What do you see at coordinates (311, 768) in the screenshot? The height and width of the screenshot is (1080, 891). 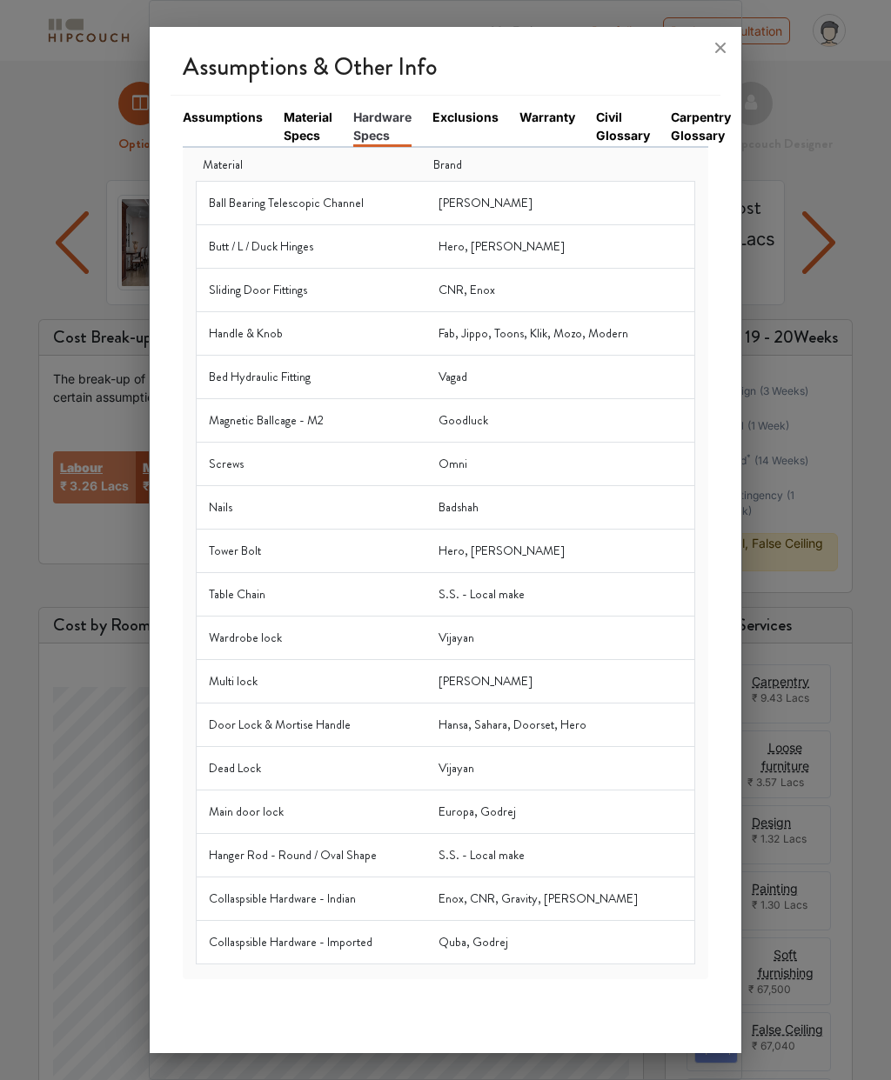 I see `td: Dead Lock` at bounding box center [311, 768].